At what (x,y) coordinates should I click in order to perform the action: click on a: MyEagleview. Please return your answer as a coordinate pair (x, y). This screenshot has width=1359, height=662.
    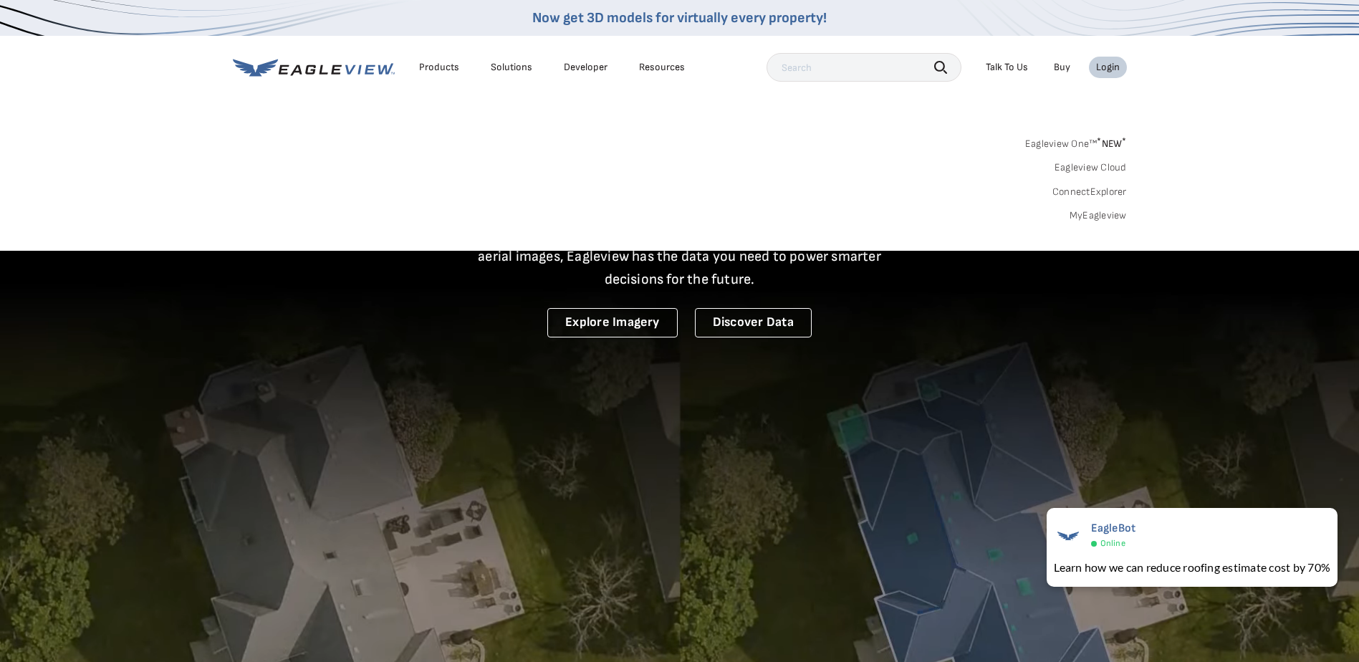
    Looking at the image, I should click on (1098, 216).